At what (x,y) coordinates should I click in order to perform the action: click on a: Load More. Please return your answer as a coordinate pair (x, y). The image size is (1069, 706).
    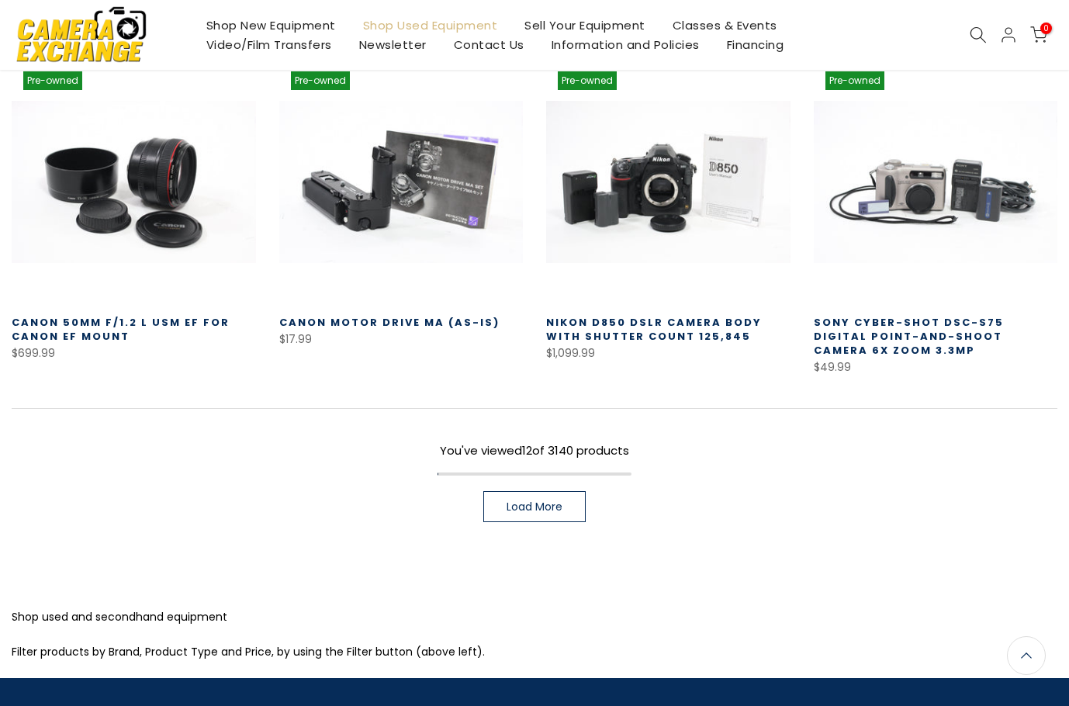
    Looking at the image, I should click on (534, 506).